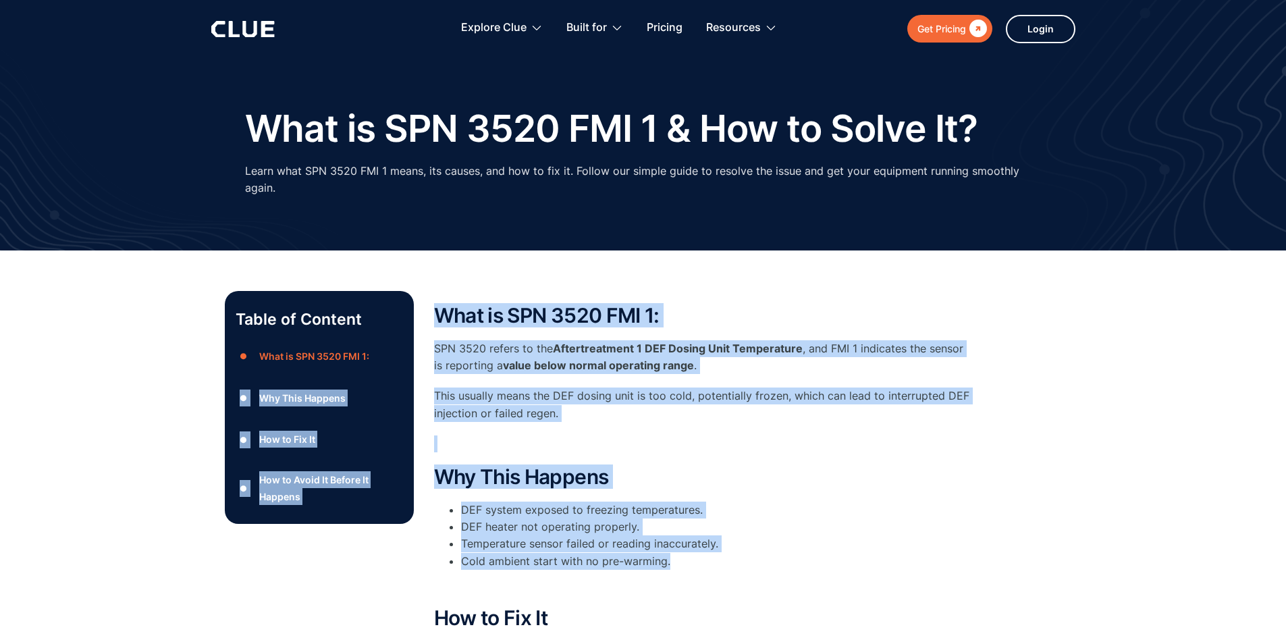  Describe the element at coordinates (704, 357) in the screenshot. I see `p: SPN 3520 refers to the , and FMI 1 indicates the sensor is reporting a .` at that location.